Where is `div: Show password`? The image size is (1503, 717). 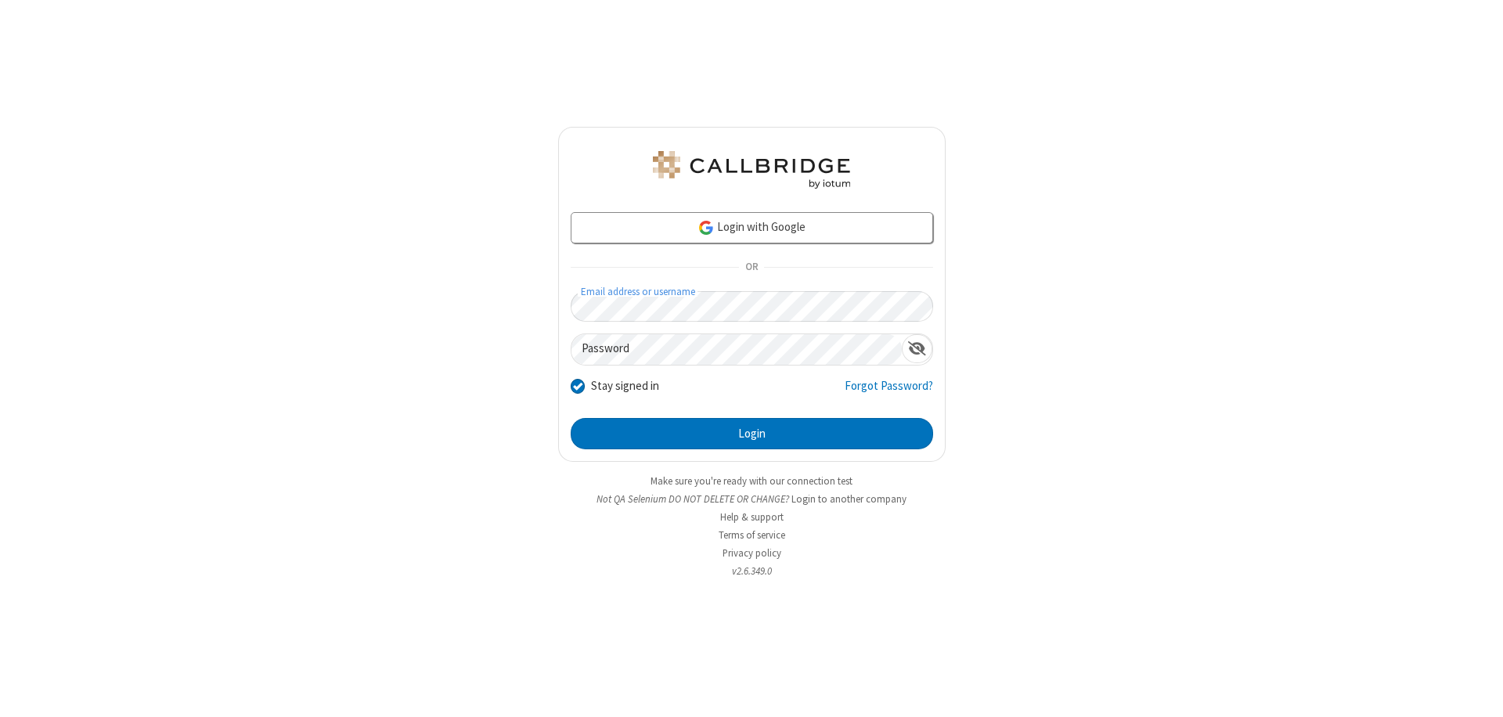 div: Show password is located at coordinates (917, 348).